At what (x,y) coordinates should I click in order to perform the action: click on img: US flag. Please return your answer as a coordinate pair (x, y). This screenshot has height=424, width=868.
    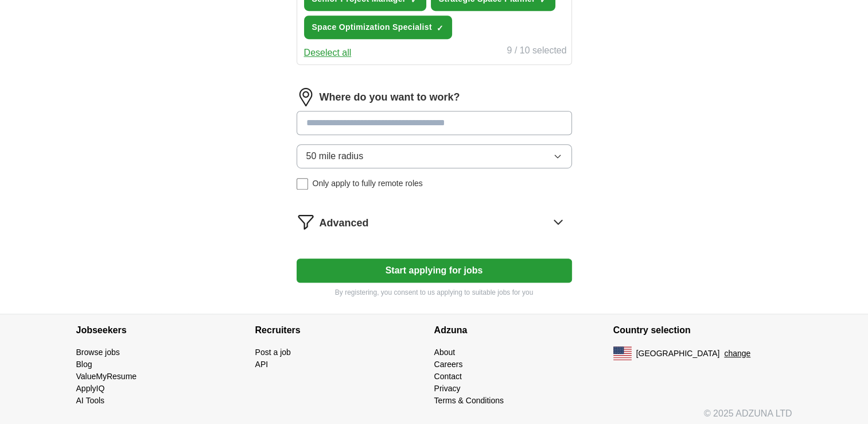
    Looking at the image, I should click on (623, 353).